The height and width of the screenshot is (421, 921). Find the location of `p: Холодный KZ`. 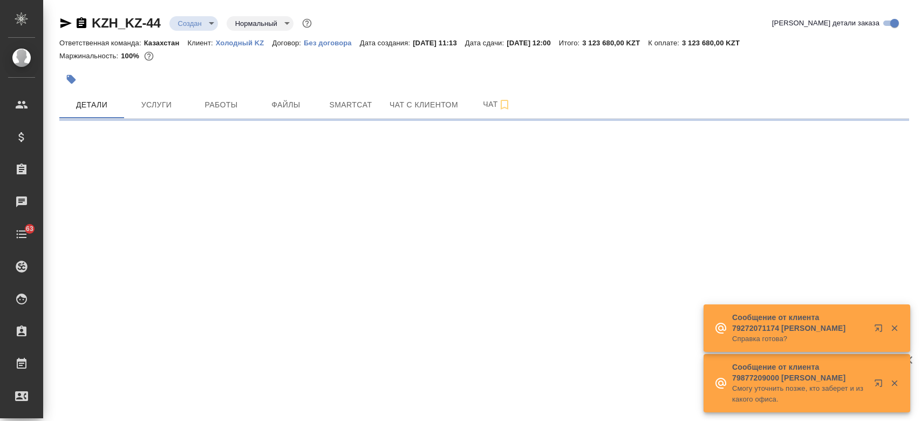

p: Холодный KZ is located at coordinates (244, 43).